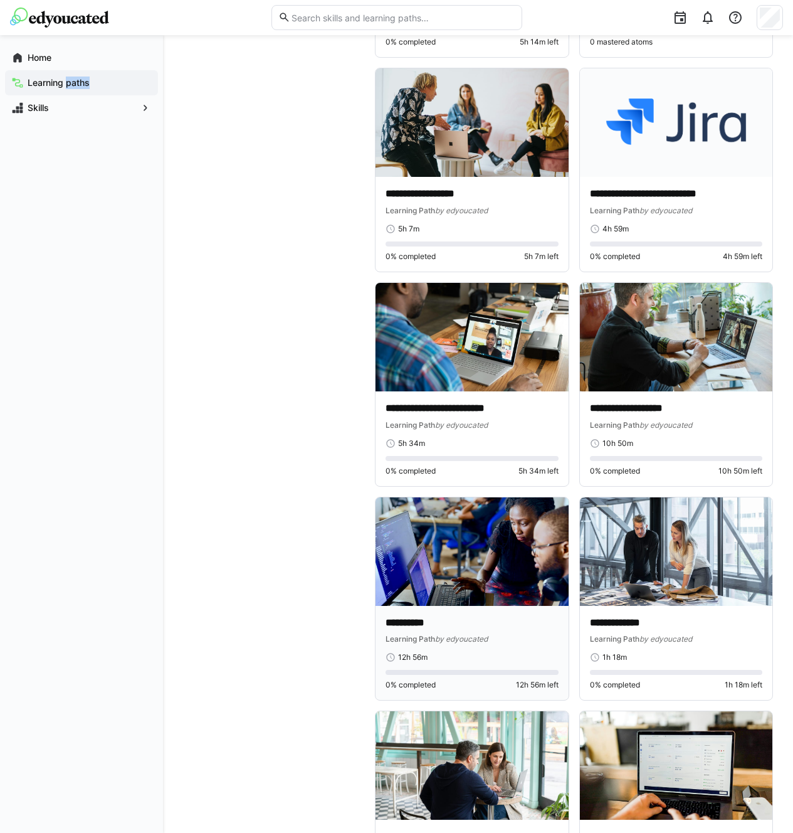  I want to click on span: 1h 18m left, so click(744, 685).